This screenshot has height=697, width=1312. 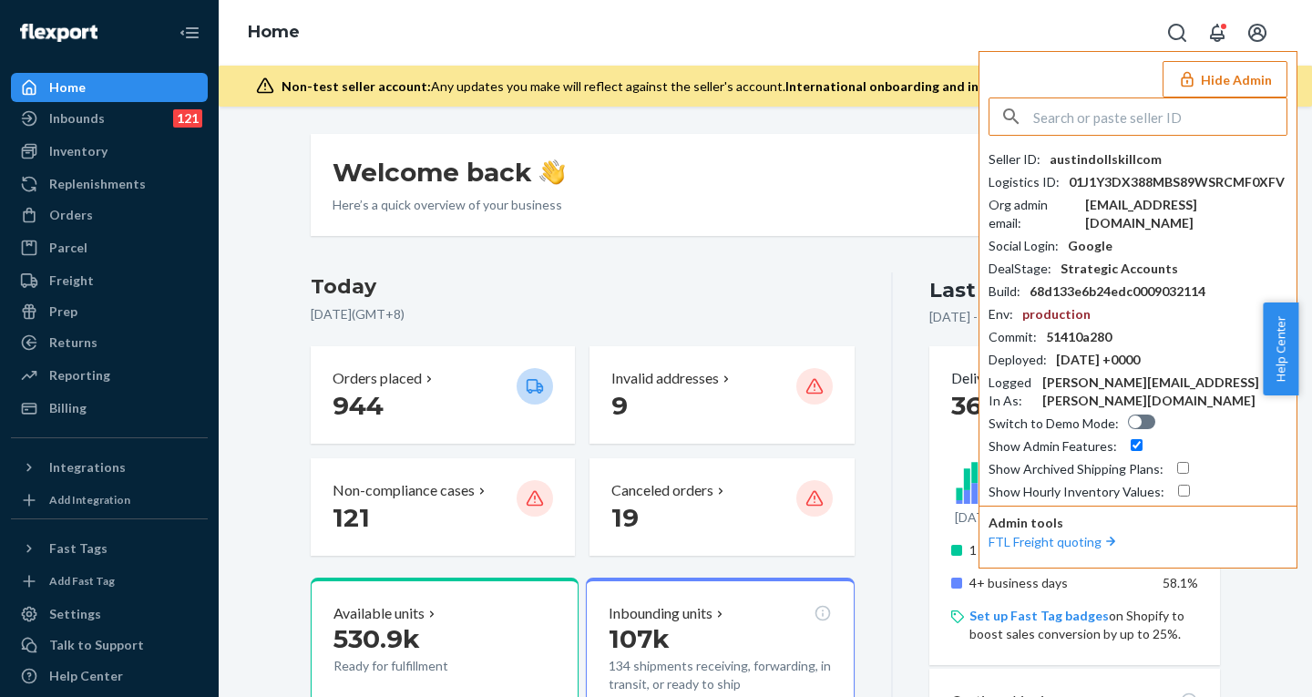 I want to click on div: Fast Tags, so click(x=78, y=548).